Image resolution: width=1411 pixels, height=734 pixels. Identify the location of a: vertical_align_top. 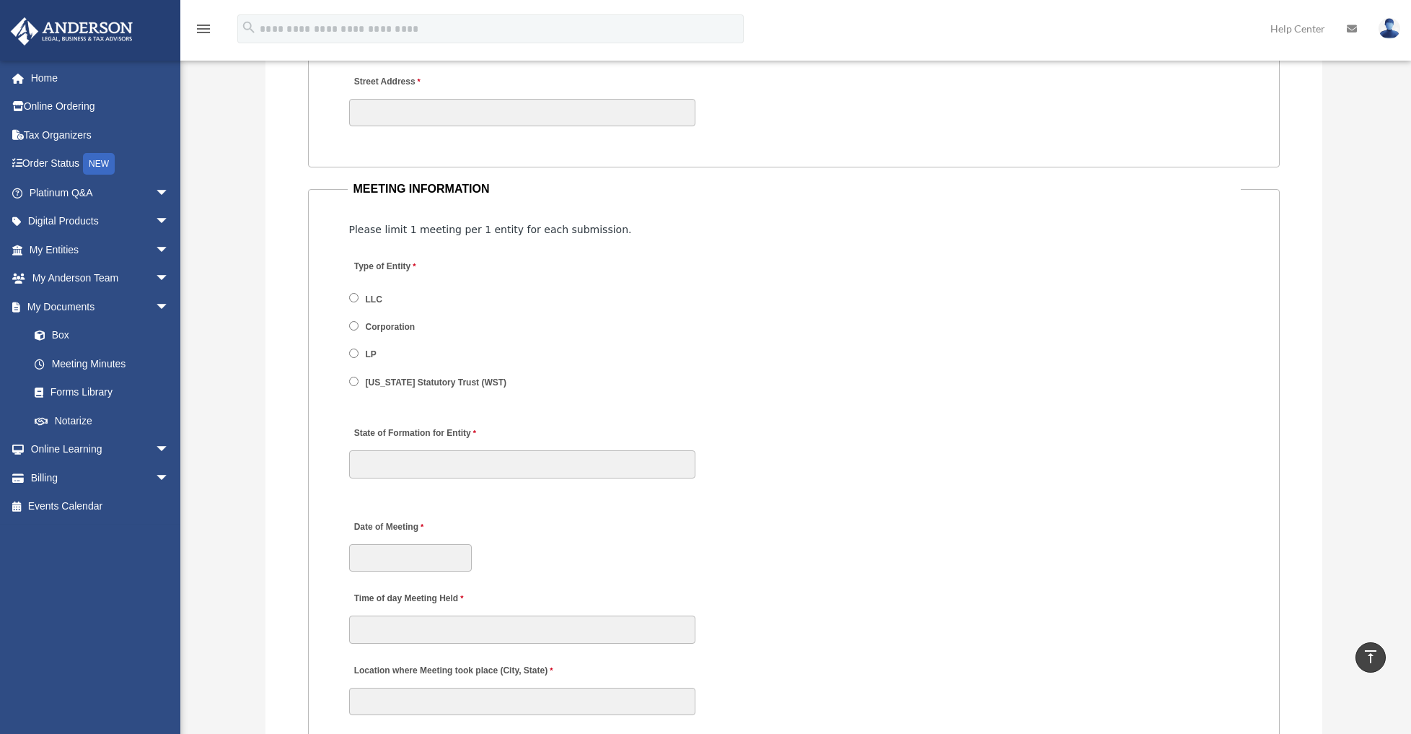
(1371, 657).